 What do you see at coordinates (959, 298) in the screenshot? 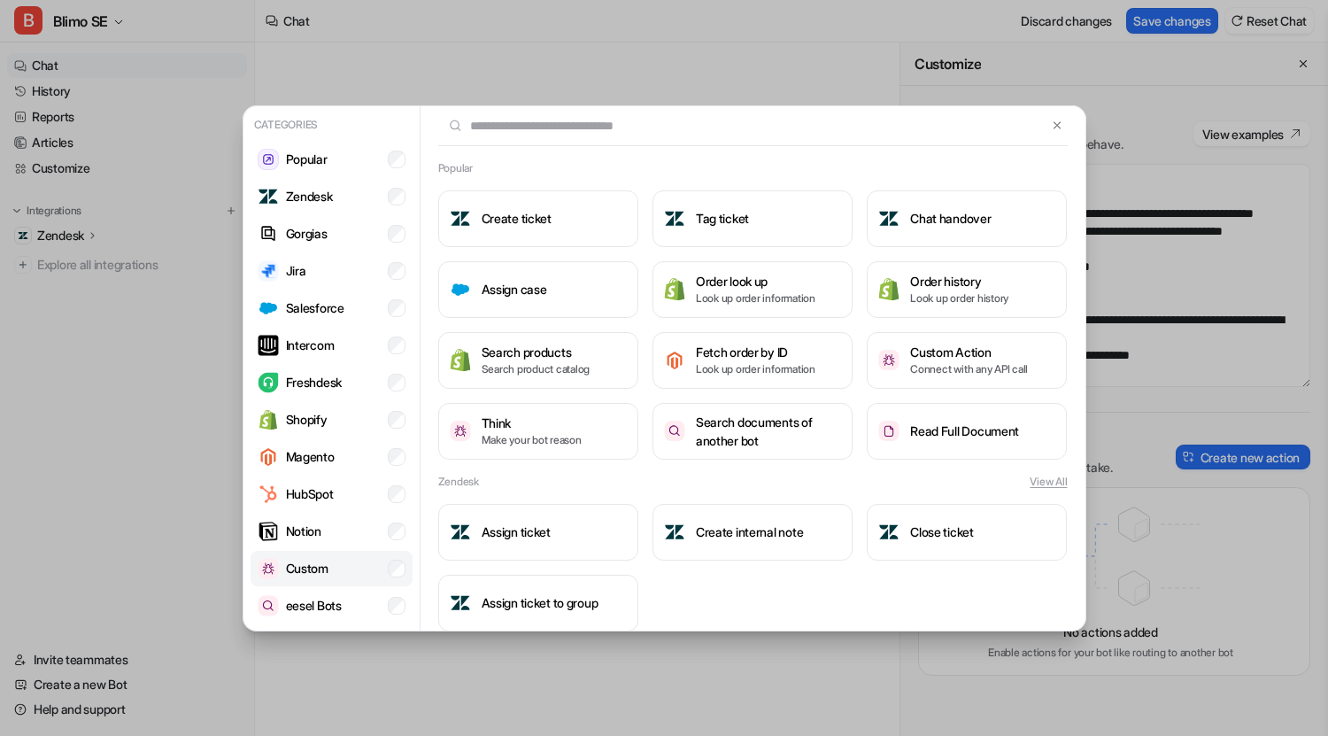
I see `p: Look up order history` at bounding box center [959, 298].